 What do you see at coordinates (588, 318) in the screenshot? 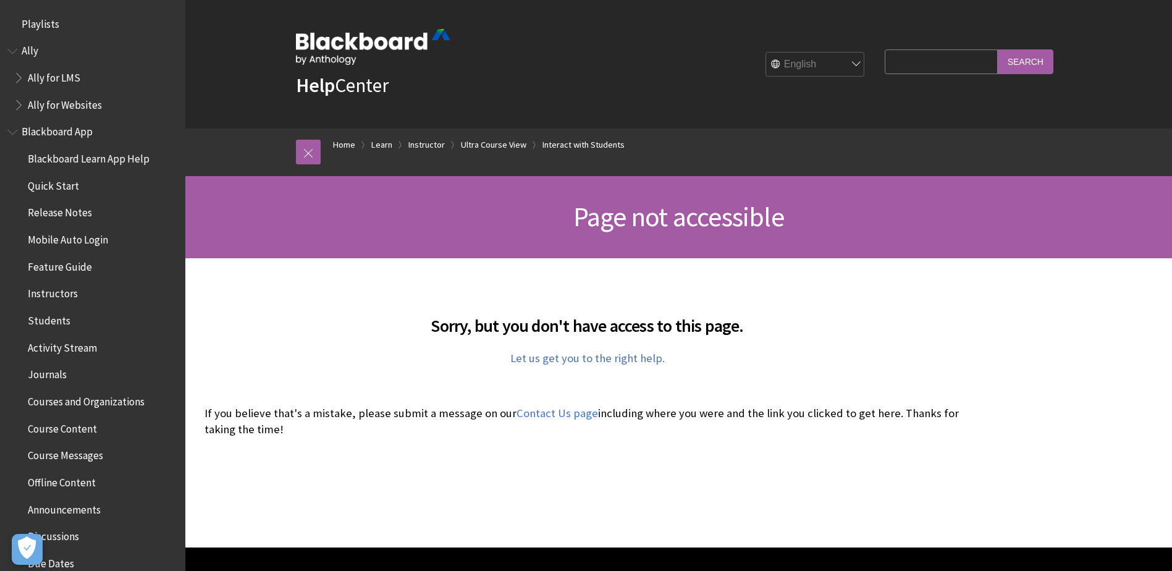
I see `h2: Sorry, but you don't have access to this page.` at bounding box center [588, 318].